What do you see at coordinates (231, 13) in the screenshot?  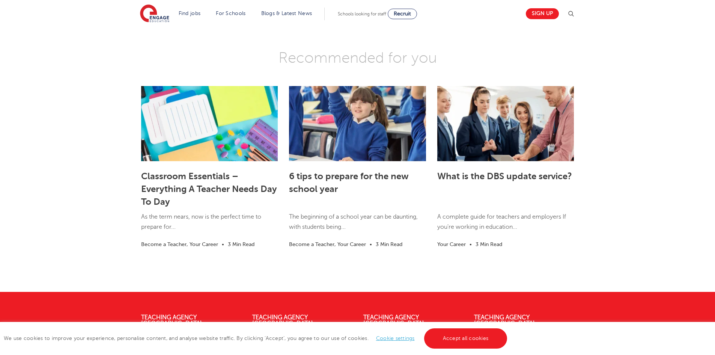 I see `a: For Schools` at bounding box center [231, 13].